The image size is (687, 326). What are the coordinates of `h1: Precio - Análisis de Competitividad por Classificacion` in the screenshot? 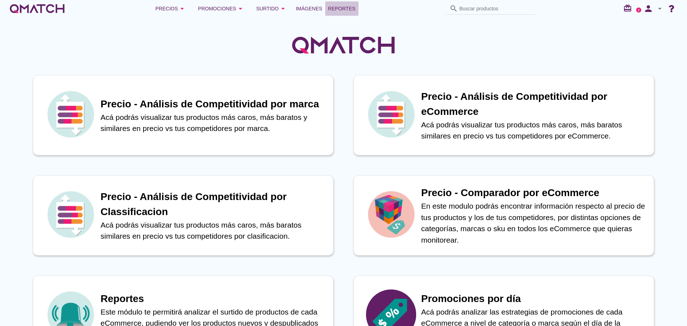 It's located at (213, 204).